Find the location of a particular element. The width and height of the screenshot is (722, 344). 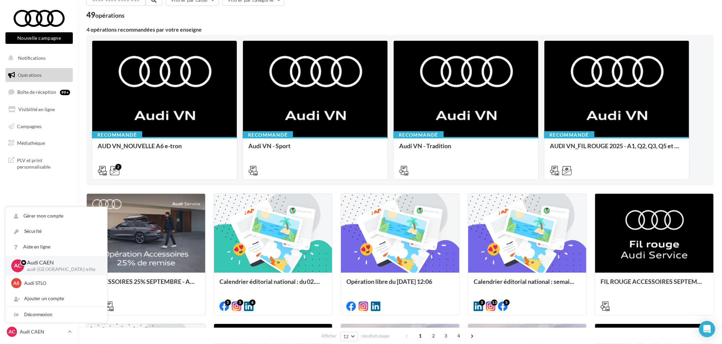

a: Aide en ligne is located at coordinates (56, 247).